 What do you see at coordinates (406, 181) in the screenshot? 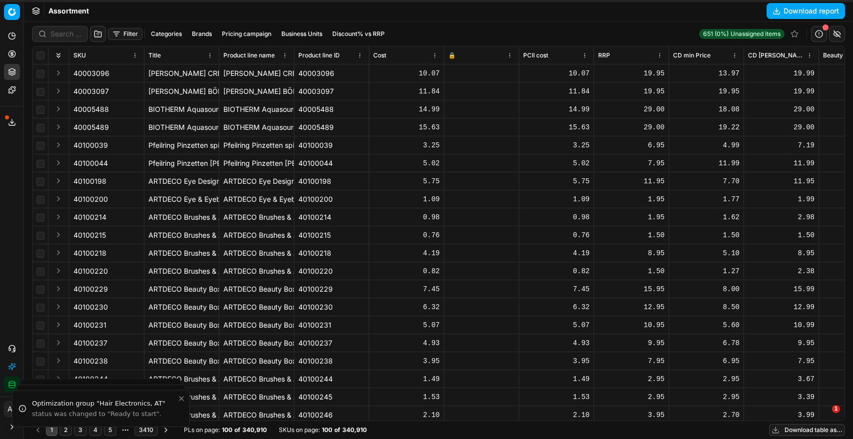
I see `div: 5.75` at bounding box center [406, 181].